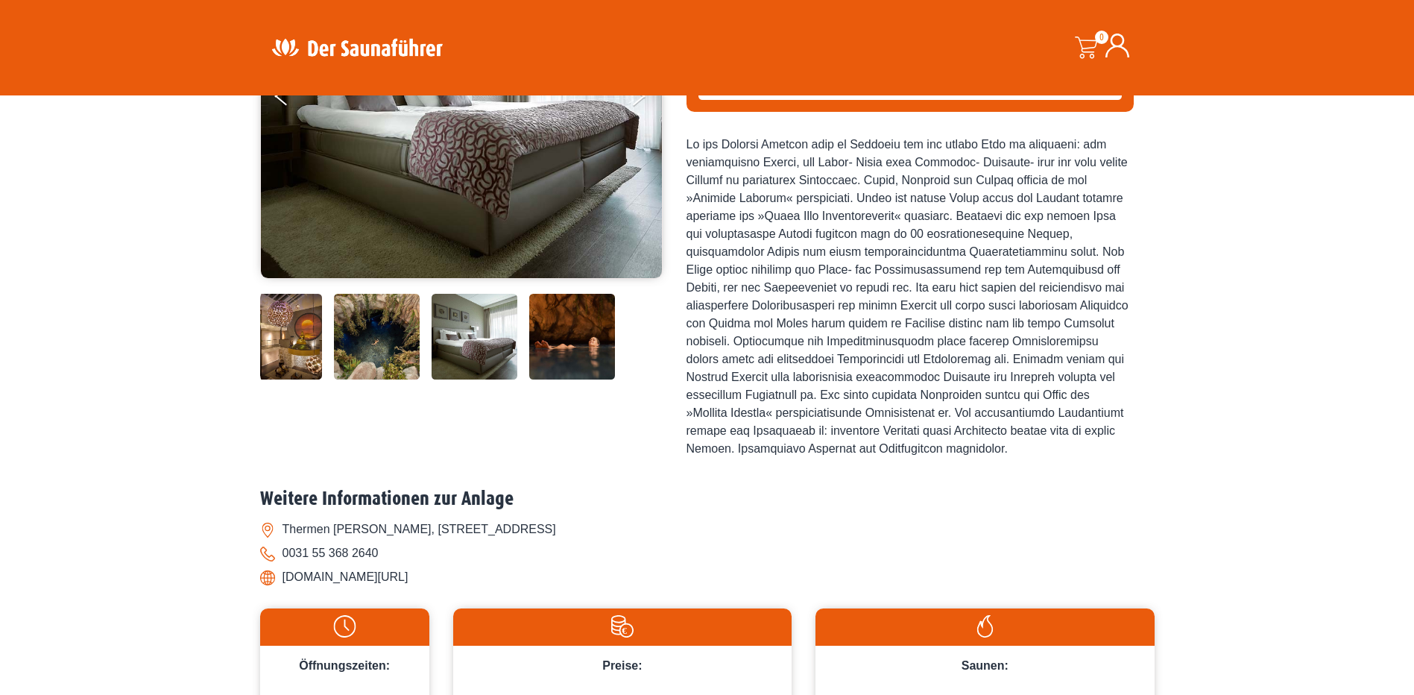 Image resolution: width=1414 pixels, height=695 pixels. What do you see at coordinates (294, 99) in the screenshot?
I see `button: Previous` at bounding box center [294, 99].